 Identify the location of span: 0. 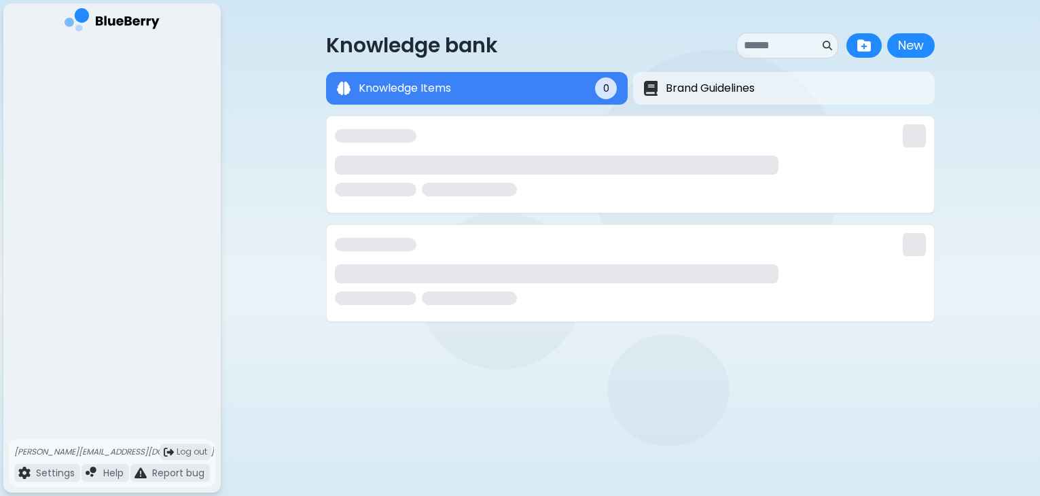
(606, 88).